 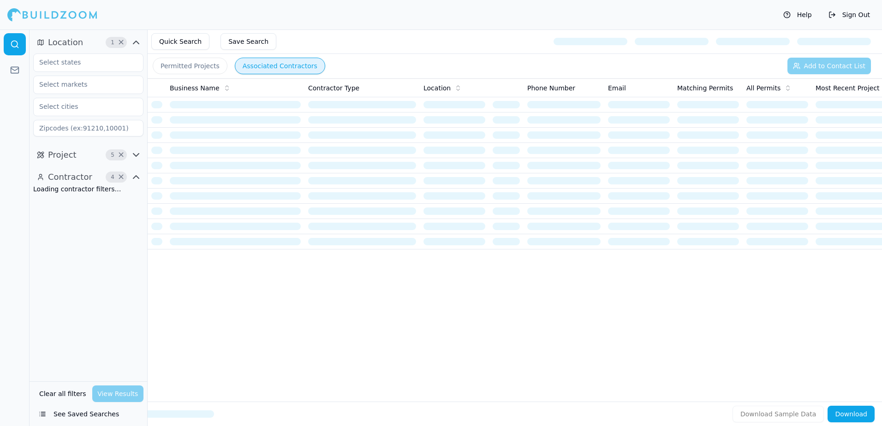 I want to click on button: Help, so click(x=798, y=15).